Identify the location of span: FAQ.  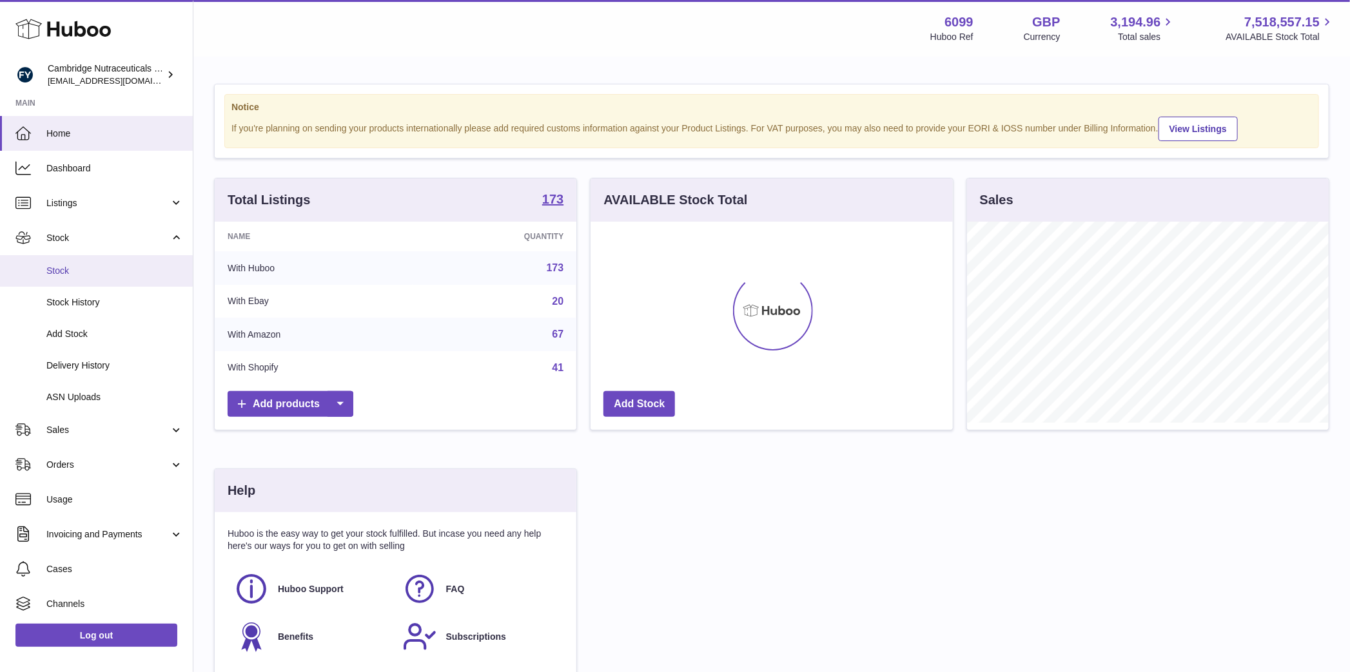
(455, 589).